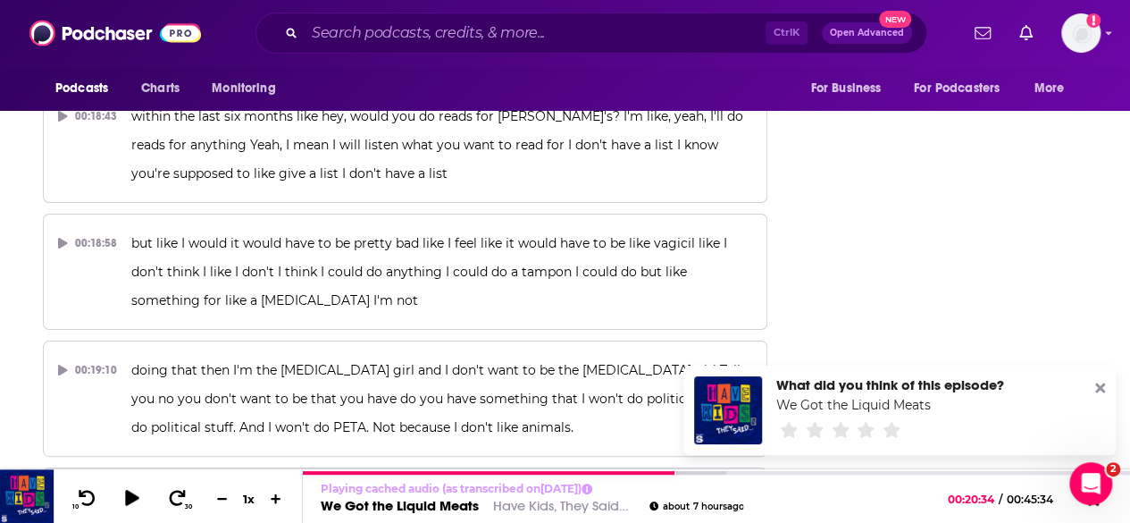 This screenshot has height=523, width=1130. I want to click on span: Podcasts, so click(81, 88).